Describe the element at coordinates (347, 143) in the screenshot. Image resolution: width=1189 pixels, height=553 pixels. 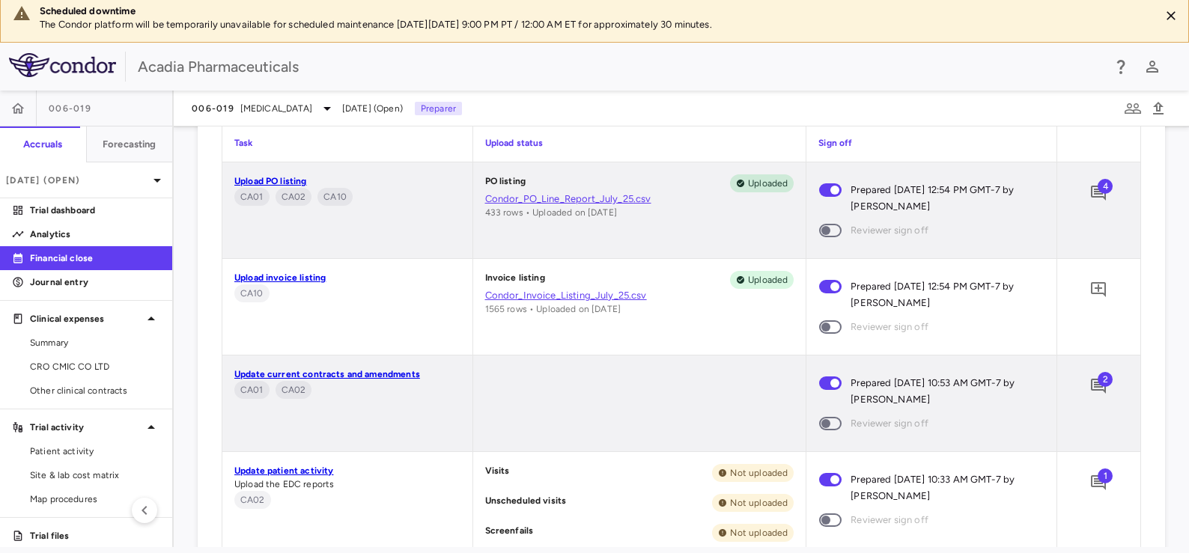
I see `p: Task` at that location.